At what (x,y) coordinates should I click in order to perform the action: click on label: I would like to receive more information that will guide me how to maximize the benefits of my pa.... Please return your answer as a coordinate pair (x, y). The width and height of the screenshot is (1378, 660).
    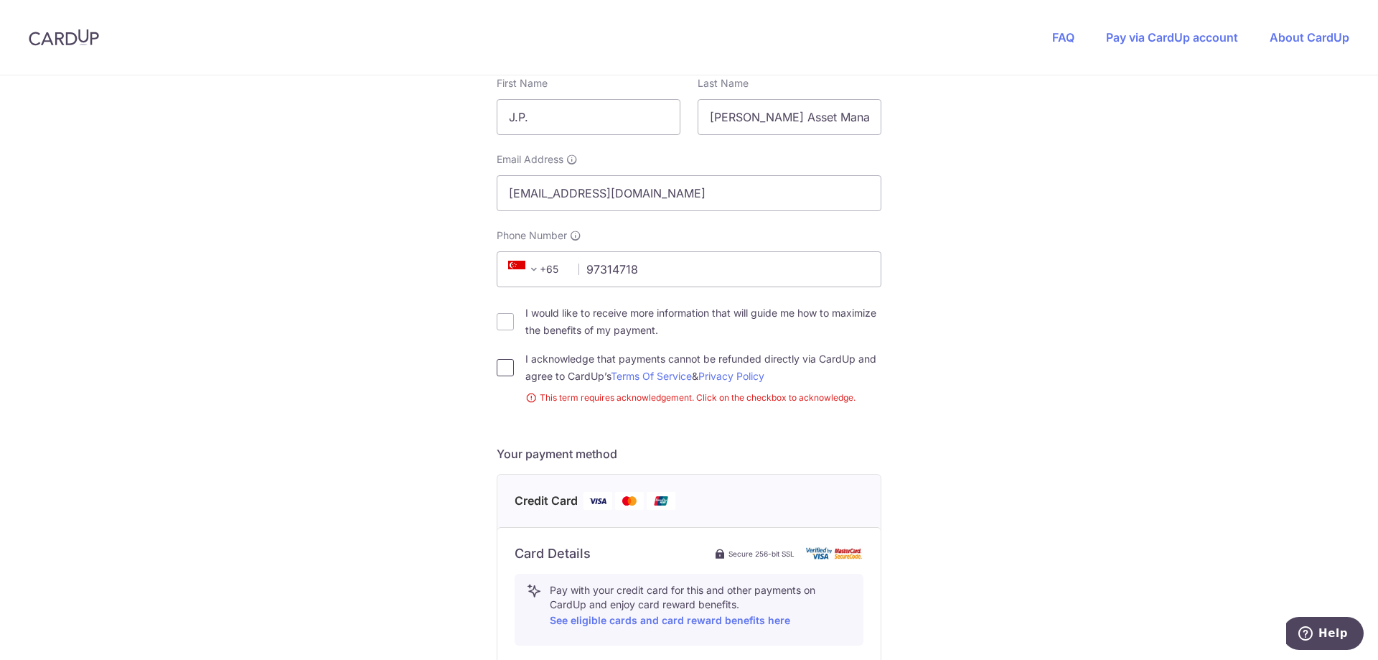
    Looking at the image, I should click on (703, 322).